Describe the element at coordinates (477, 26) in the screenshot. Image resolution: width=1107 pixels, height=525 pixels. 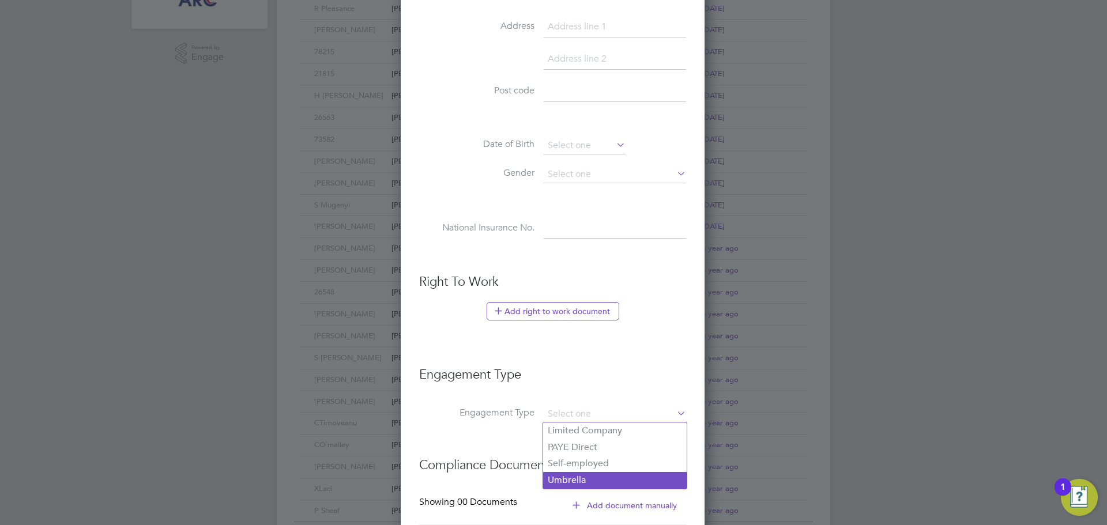
I see `label: Address` at that location.